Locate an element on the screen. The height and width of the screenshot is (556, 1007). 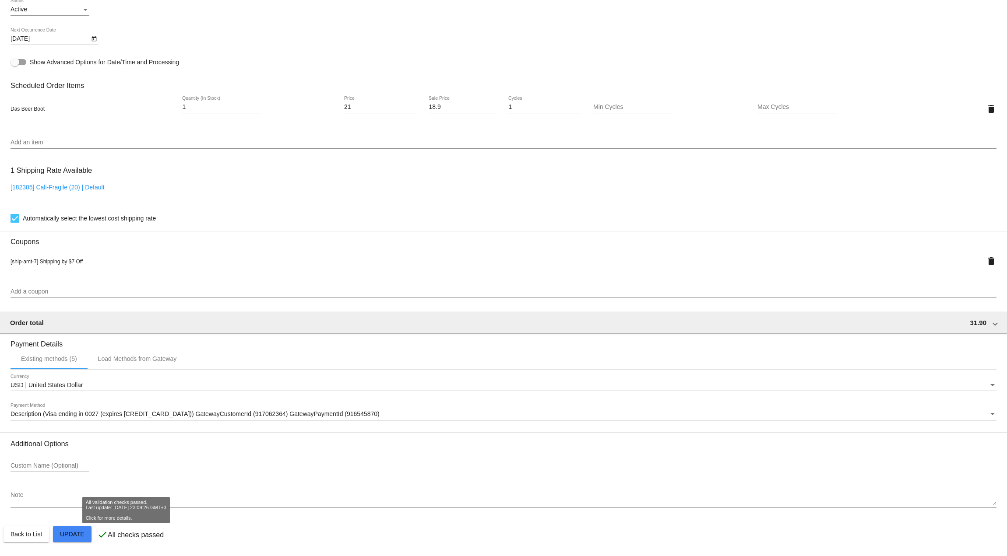
span: Das Beer Boot is located at coordinates (28, 109).